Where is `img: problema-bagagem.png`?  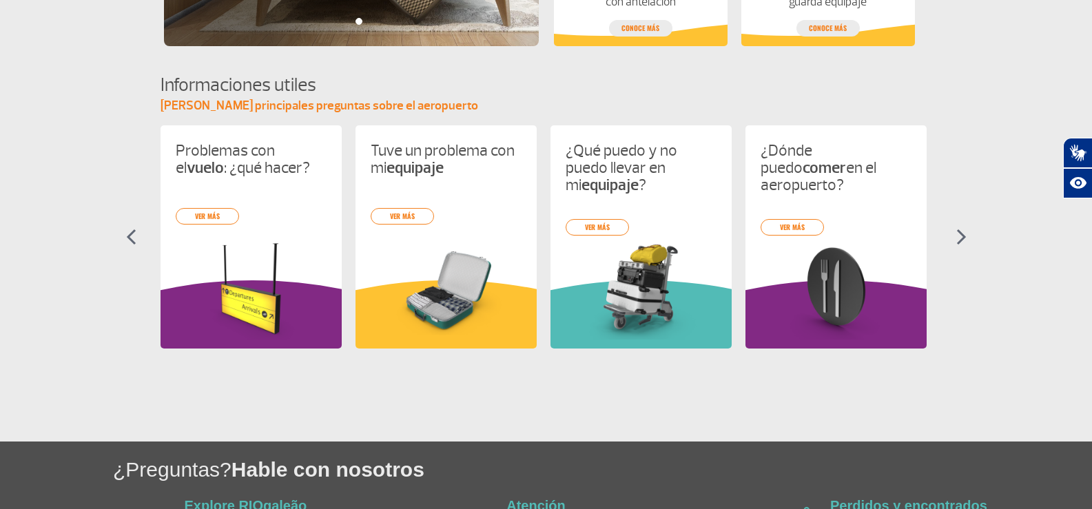 img: problema-bagagem.png is located at coordinates (446, 290).